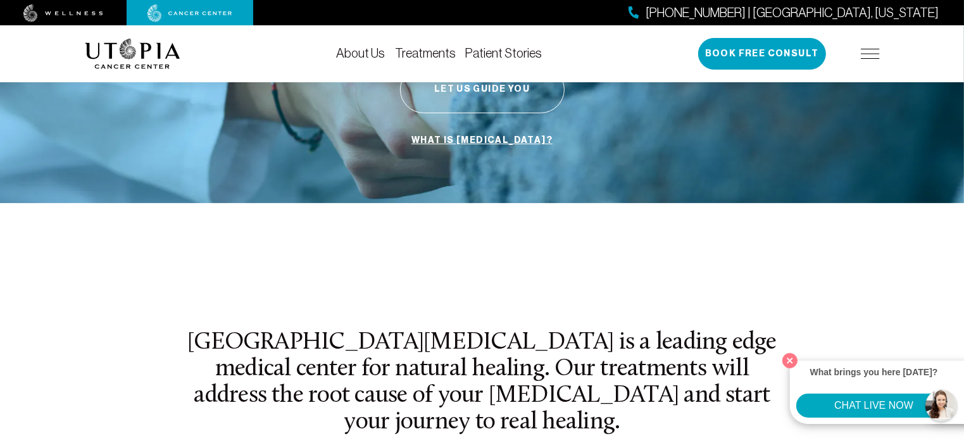 This screenshot has height=448, width=964. I want to click on button: Close, so click(790, 361).